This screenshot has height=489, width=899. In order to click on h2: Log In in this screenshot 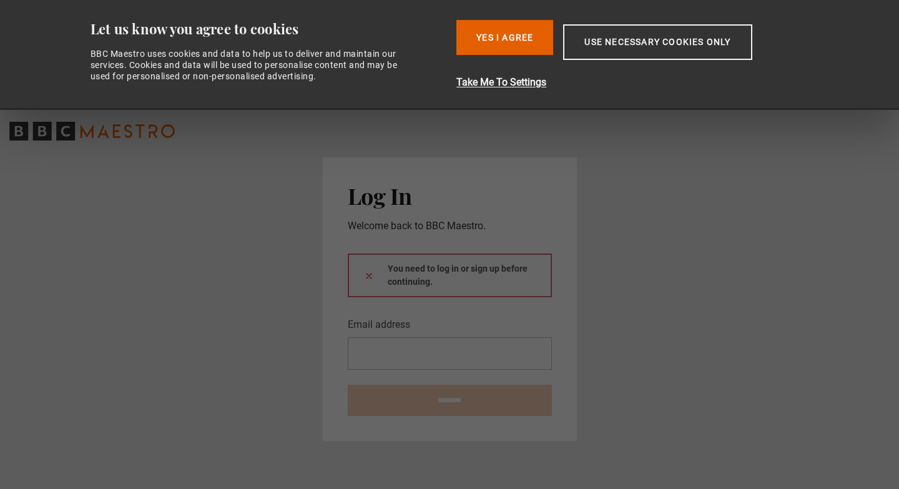, I will do `click(450, 195)`.